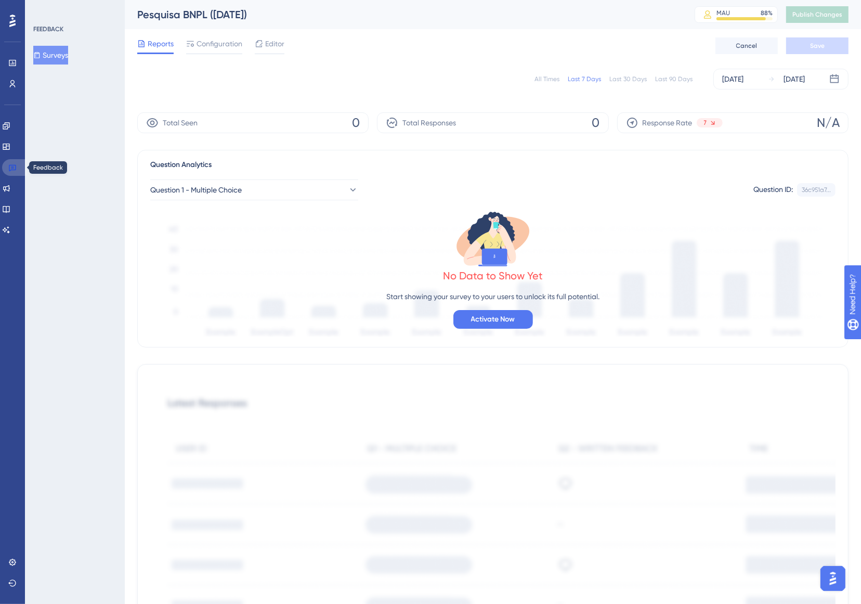 The height and width of the screenshot is (604, 861). What do you see at coordinates (181, 165) in the screenshot?
I see `span: Question Analytics` at bounding box center [181, 165].